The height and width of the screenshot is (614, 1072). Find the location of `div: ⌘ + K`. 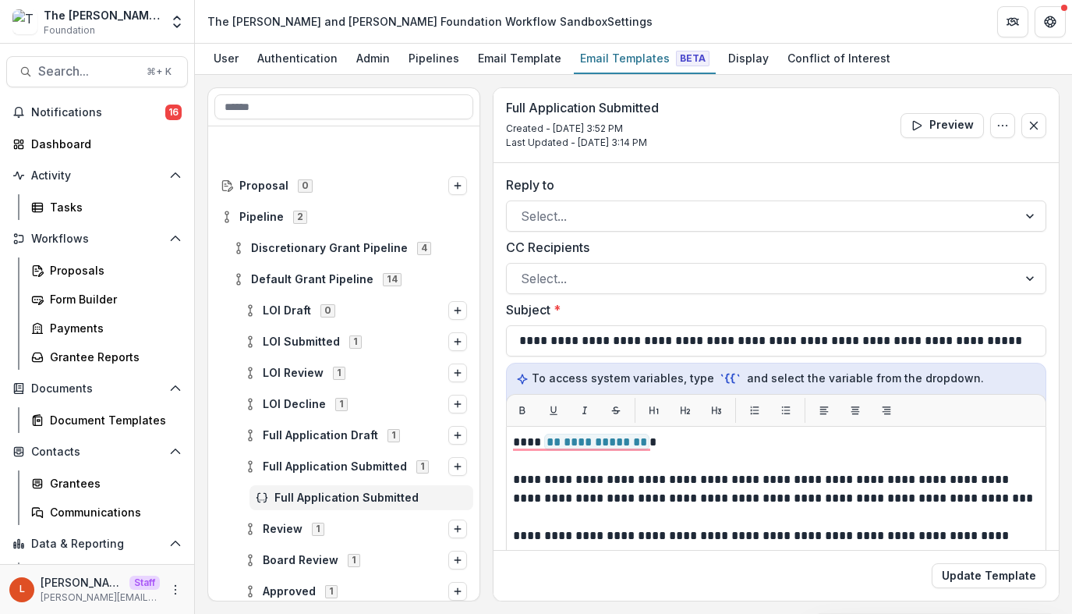

div: ⌘ + K is located at coordinates (159, 72).